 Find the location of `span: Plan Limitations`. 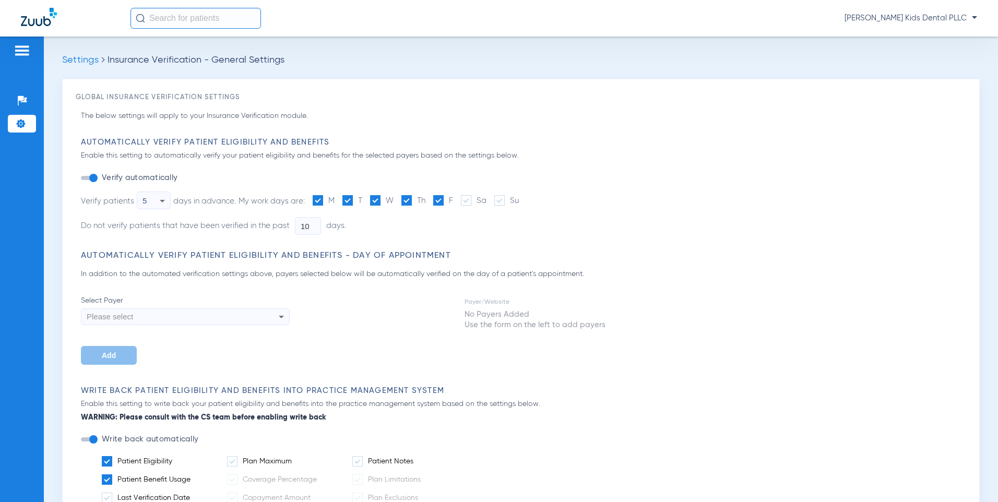

span: Plan Limitations is located at coordinates (394, 480).